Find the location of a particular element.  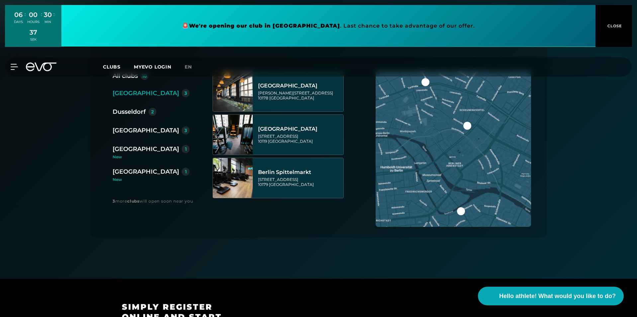

font: 00 is located at coordinates (33, 15).